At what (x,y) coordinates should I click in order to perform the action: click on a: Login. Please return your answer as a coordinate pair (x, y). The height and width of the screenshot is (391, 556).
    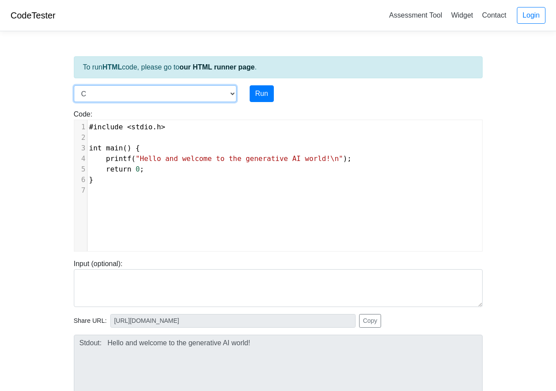
    Looking at the image, I should click on (531, 15).